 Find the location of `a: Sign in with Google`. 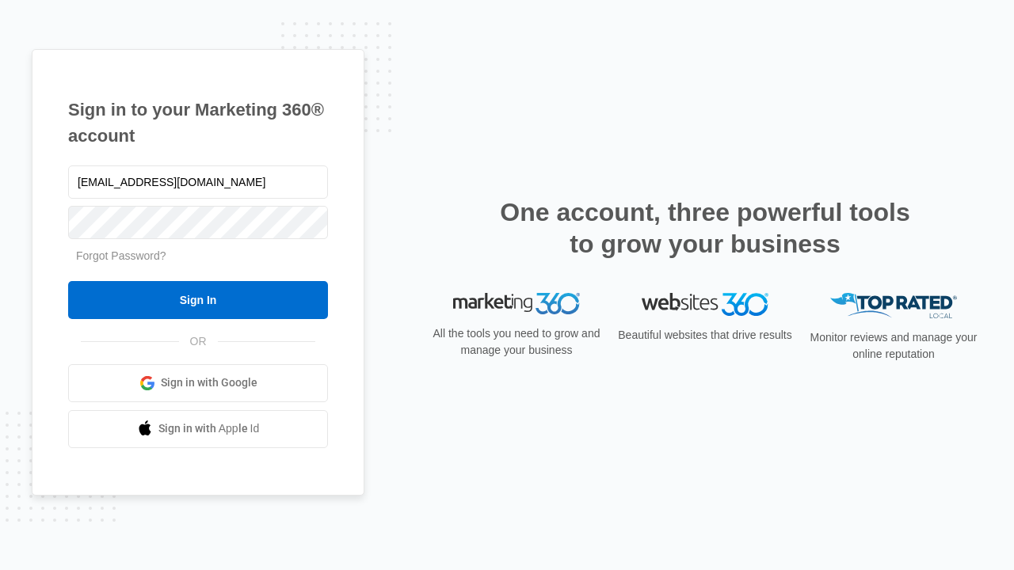

a: Sign in with Google is located at coordinates (198, 383).